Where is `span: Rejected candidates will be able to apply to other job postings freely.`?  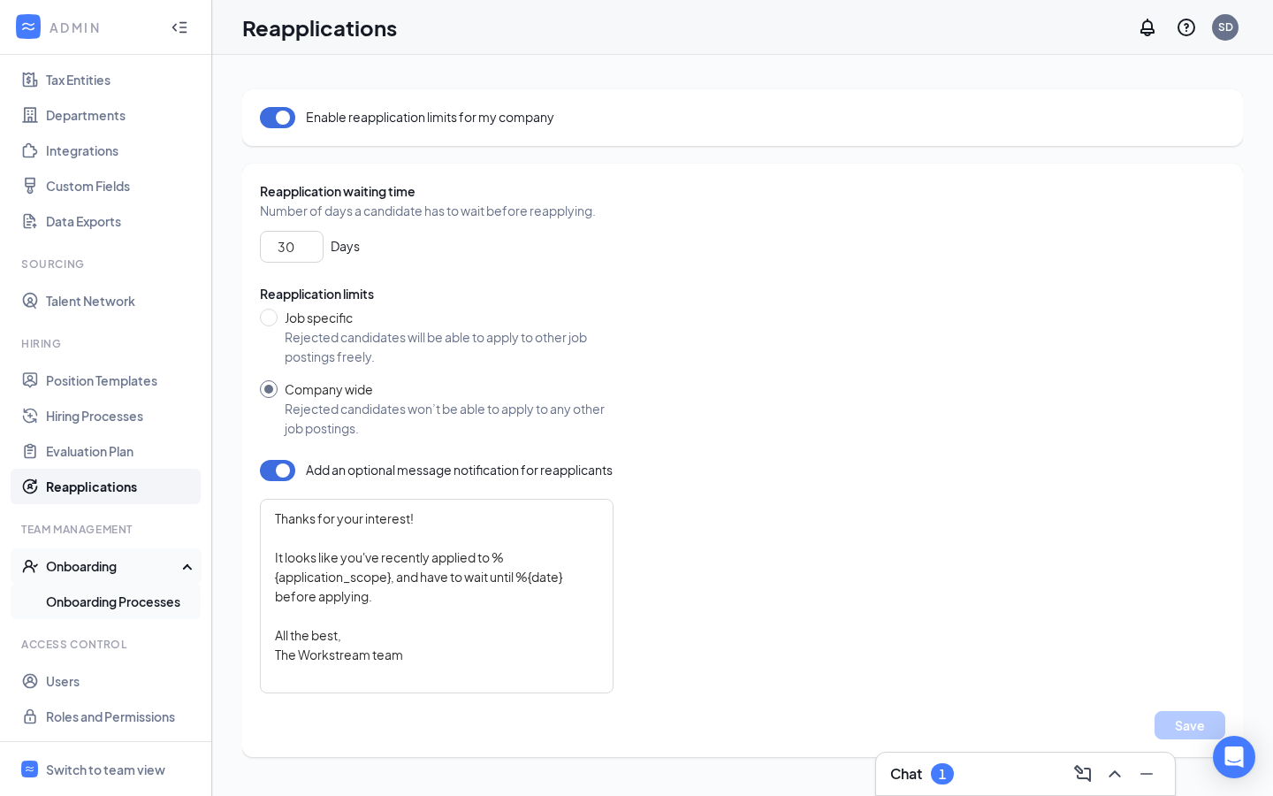 span: Rejected candidates will be able to apply to other job postings freely. is located at coordinates (445, 346).